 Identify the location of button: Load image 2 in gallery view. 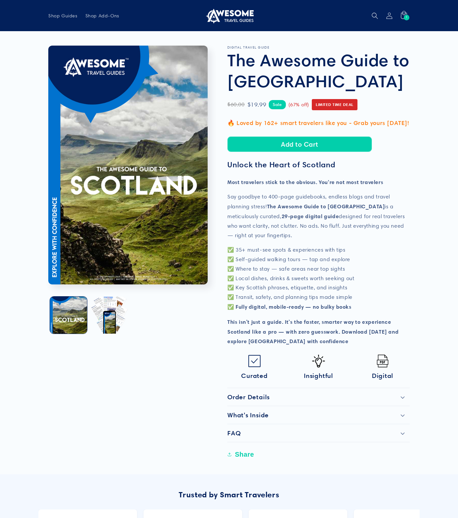
(109, 315).